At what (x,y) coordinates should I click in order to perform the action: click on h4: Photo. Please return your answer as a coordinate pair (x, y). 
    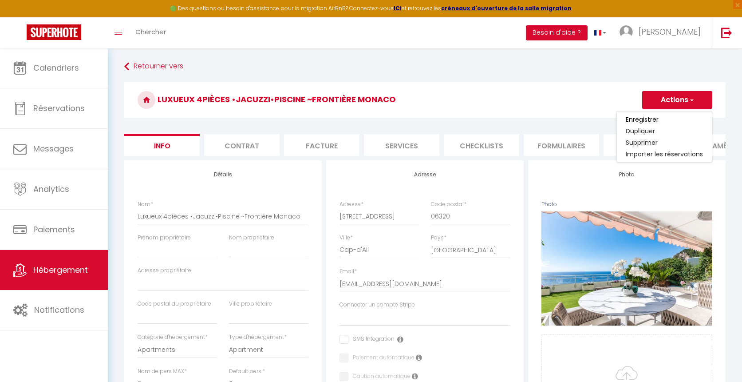
    Looking at the image, I should click on (627, 174).